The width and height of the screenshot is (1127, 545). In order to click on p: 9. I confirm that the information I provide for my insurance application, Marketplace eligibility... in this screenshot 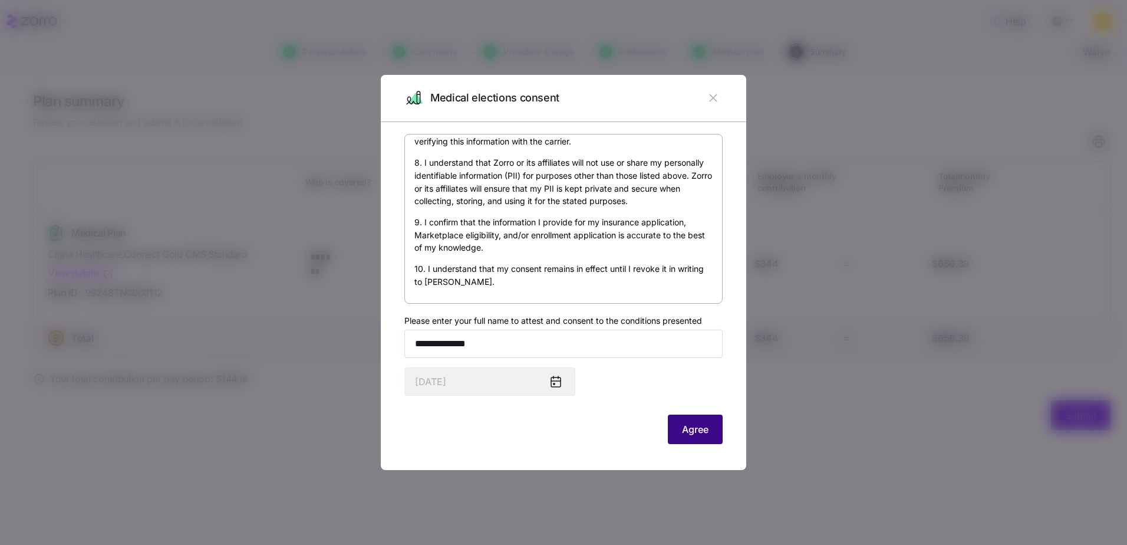, I will do `click(564, 235)`.